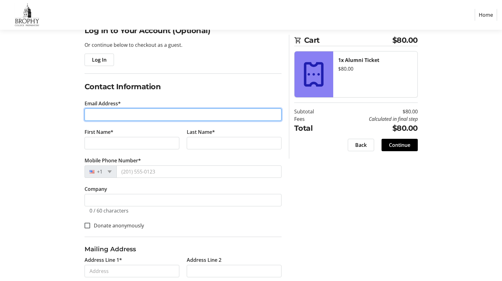  What do you see at coordinates (99, 60) in the screenshot?
I see `button: Log In` at bounding box center [99, 60].